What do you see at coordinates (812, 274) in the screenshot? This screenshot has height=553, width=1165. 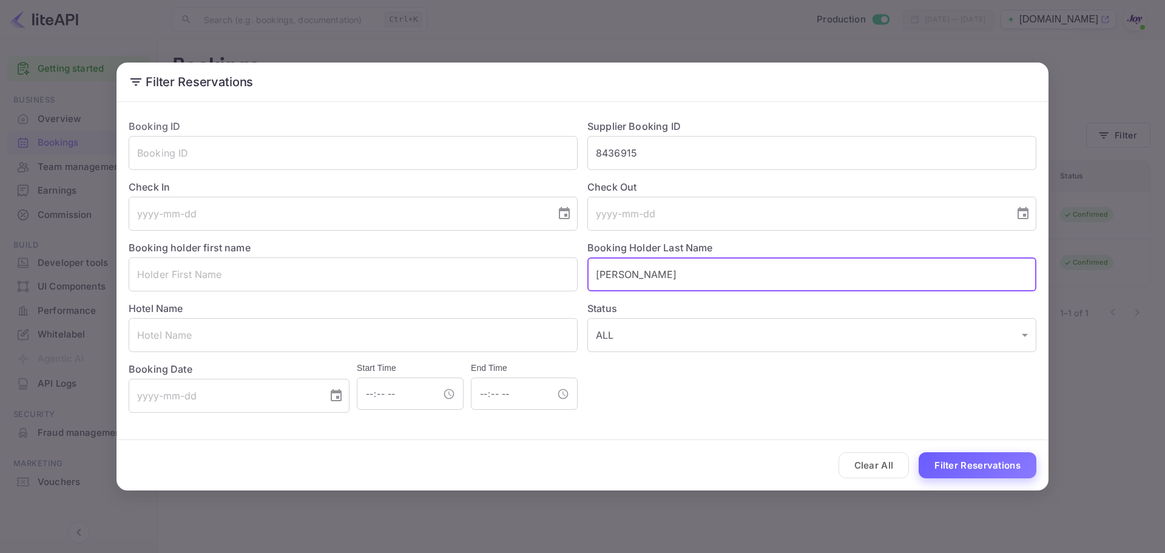 I see `input: Holder Last Name` at bounding box center [812, 274].